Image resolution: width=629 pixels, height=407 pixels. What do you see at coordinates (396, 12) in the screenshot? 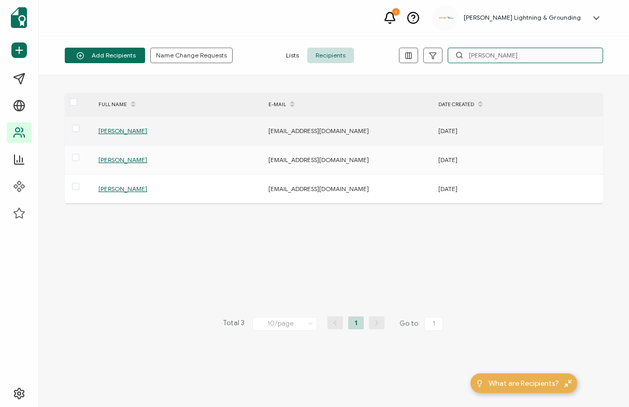
I see `div: 1` at bounding box center [396, 12].